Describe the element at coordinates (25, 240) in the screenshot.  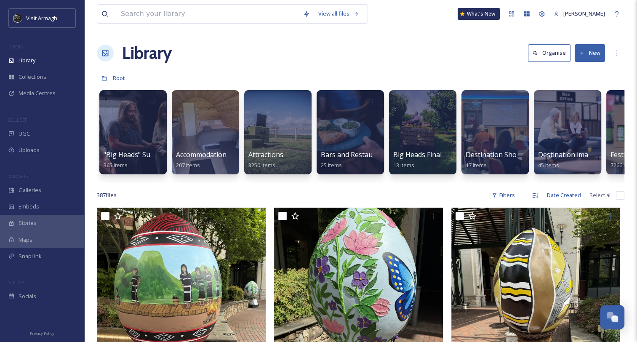
I see `span: Maps` at that location.